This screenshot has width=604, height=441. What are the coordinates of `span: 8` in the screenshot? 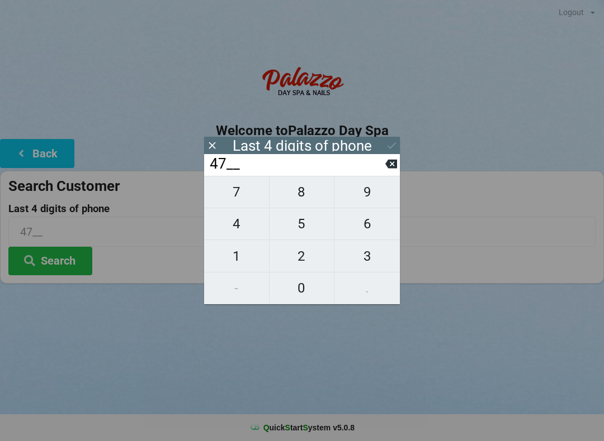 It's located at (302, 192).